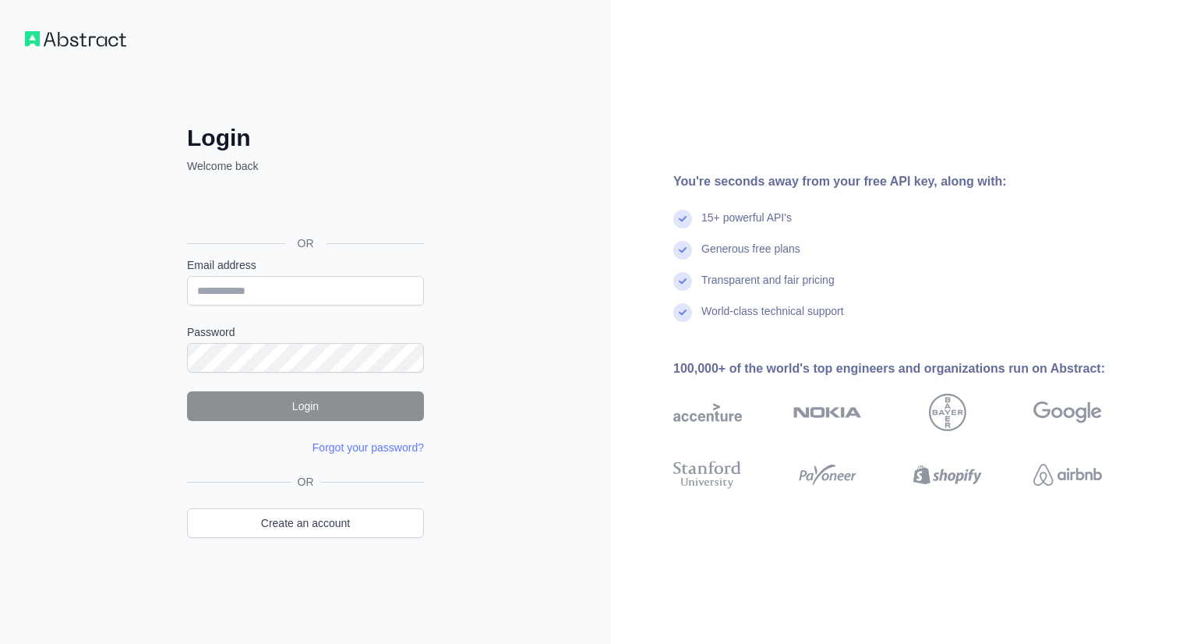 The height and width of the screenshot is (644, 1197). I want to click on a: Create an account, so click(305, 523).